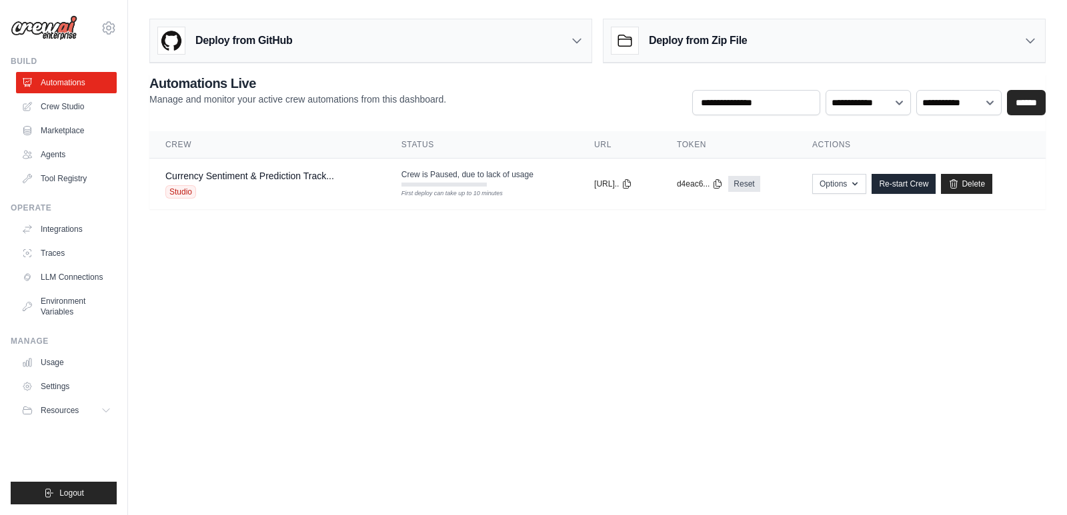  I want to click on a: Delete, so click(966, 184).